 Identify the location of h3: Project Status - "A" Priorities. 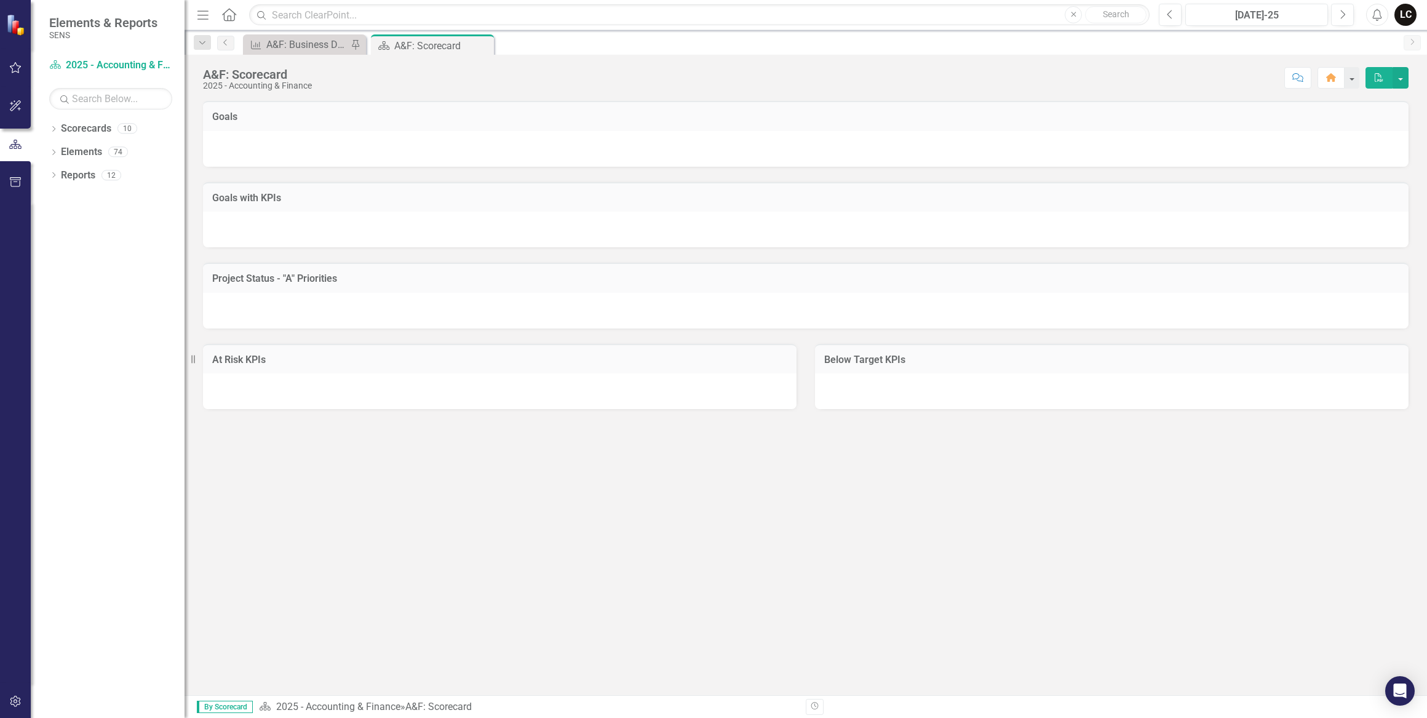
(806, 279).